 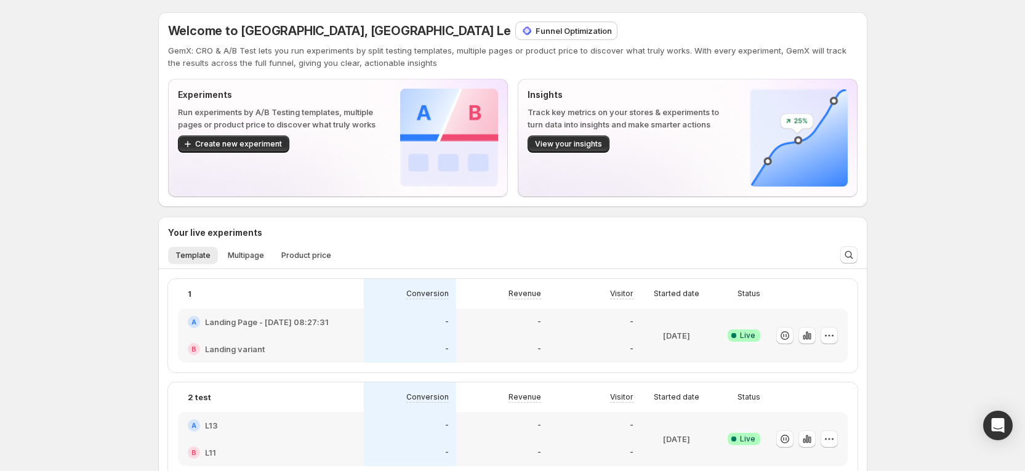 I want to click on p: Track key metrics on your stores & experiments to turn data into insights and make smarter actions, so click(x=628, y=118).